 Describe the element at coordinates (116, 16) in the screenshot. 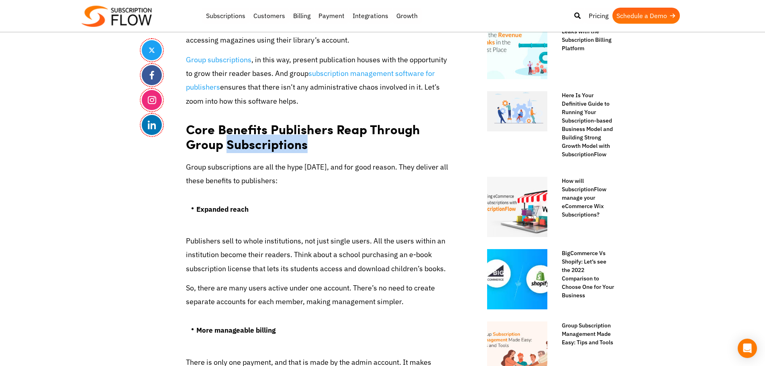

I see `img: Subscriptionflow` at that location.